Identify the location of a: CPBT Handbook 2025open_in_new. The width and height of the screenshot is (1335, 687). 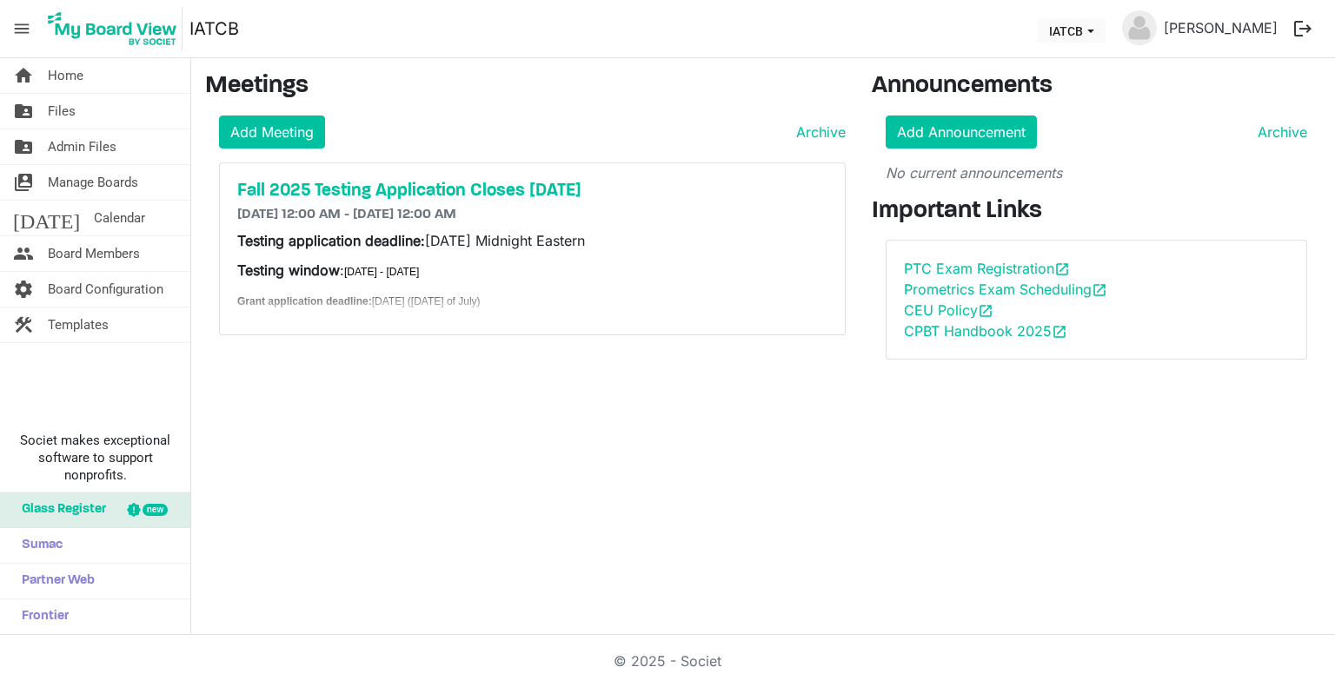
(985, 331).